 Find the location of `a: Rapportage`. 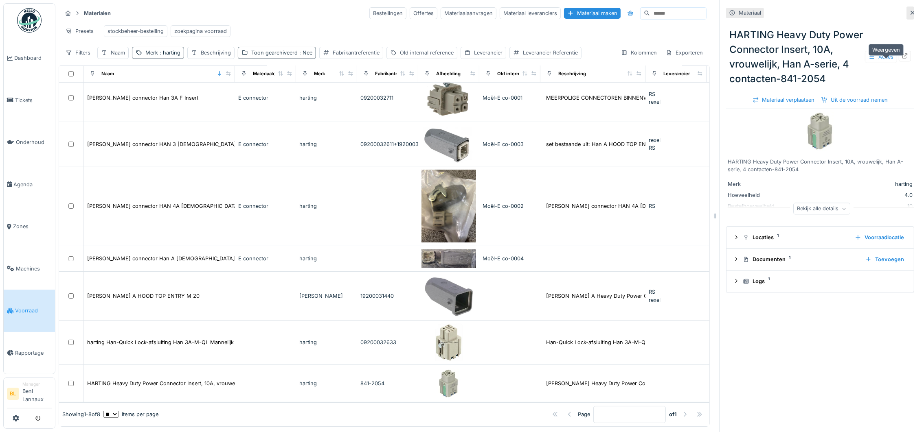

a: Rapportage is located at coordinates (29, 353).